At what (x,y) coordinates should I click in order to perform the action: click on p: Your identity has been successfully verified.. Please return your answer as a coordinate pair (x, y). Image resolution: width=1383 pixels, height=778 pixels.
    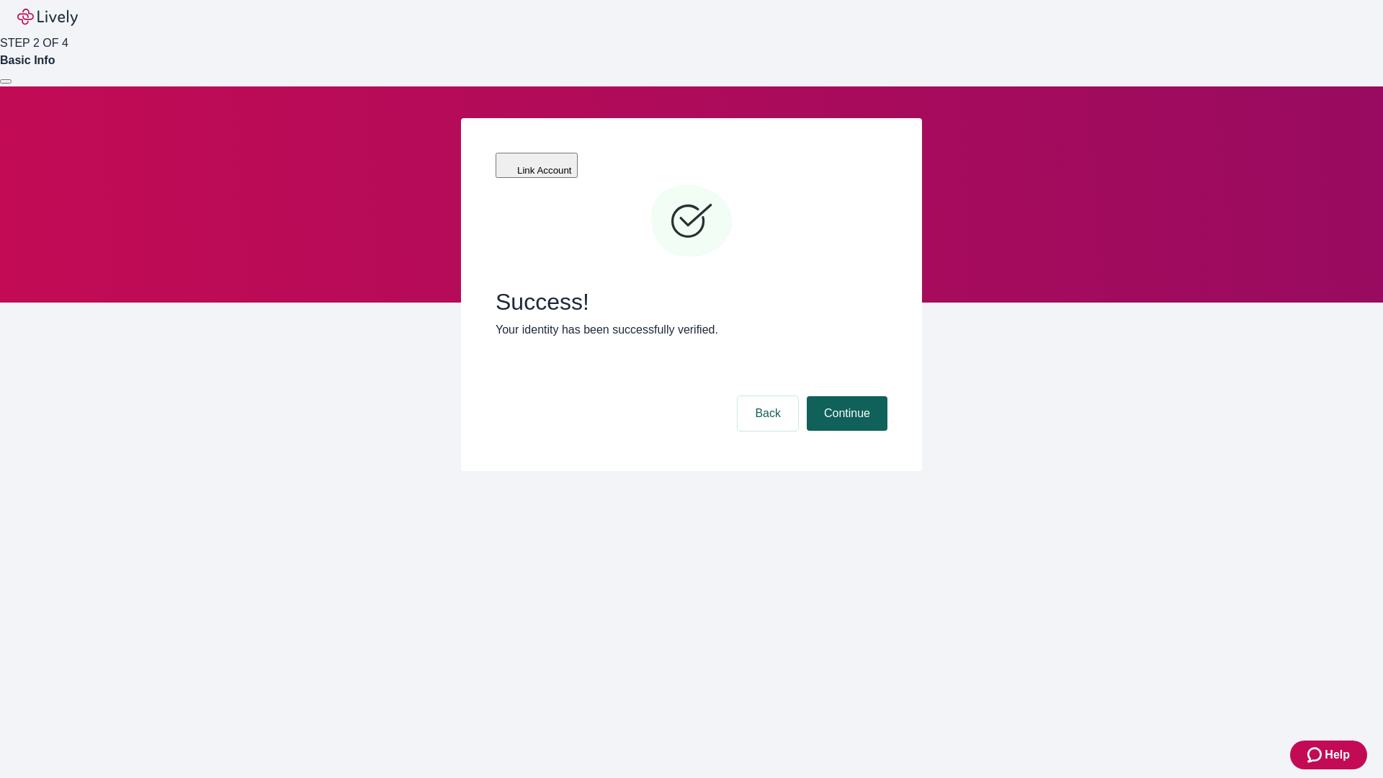
    Looking at the image, I should click on (692, 330).